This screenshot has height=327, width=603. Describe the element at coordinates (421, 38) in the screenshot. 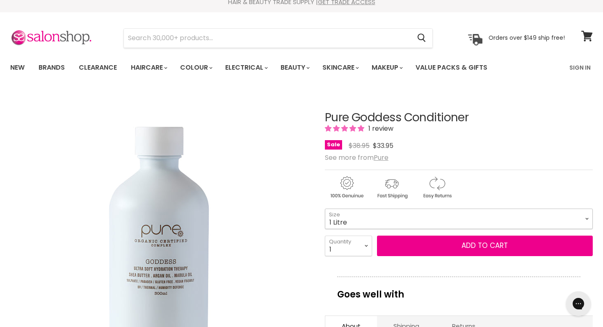

I see `button: Search` at that location.